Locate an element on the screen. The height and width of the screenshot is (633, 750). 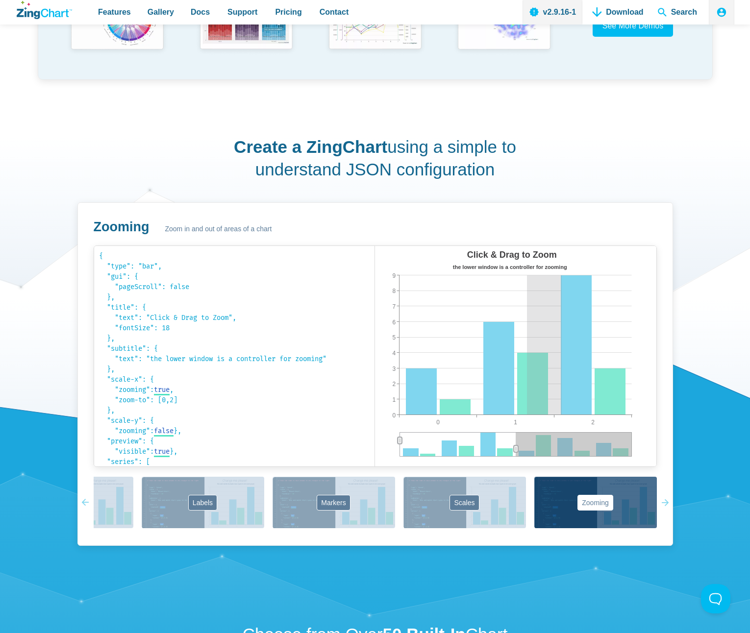
strong: Create a ZingChart is located at coordinates (310, 147).